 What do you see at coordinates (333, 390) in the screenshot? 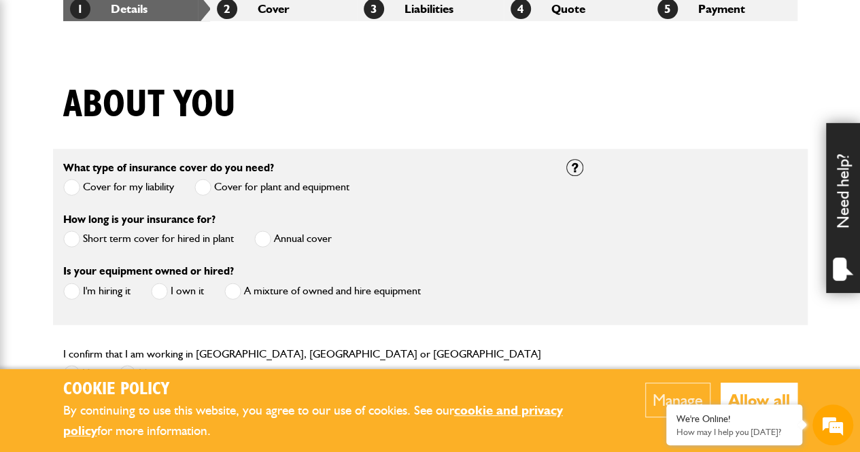
I see `h2: Cookie Policy` at bounding box center [333, 390].